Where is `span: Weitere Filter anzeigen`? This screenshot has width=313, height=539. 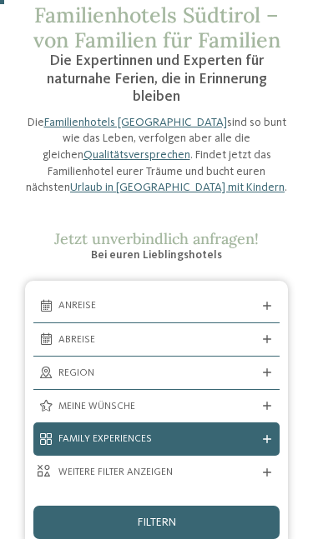 span: Weitere Filter anzeigen is located at coordinates (156, 473).